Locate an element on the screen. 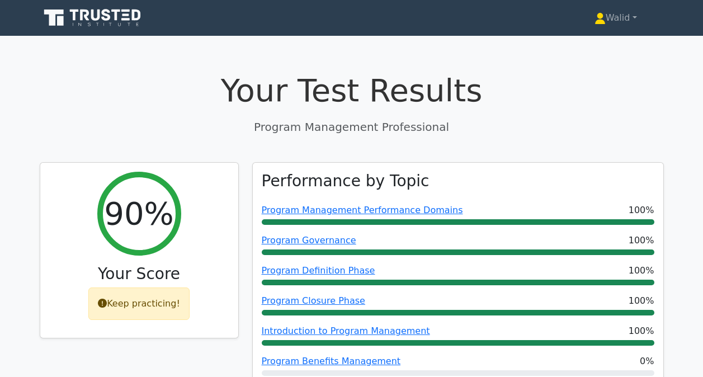 The image size is (703, 377). p: Program Management Professional is located at coordinates (352, 127).